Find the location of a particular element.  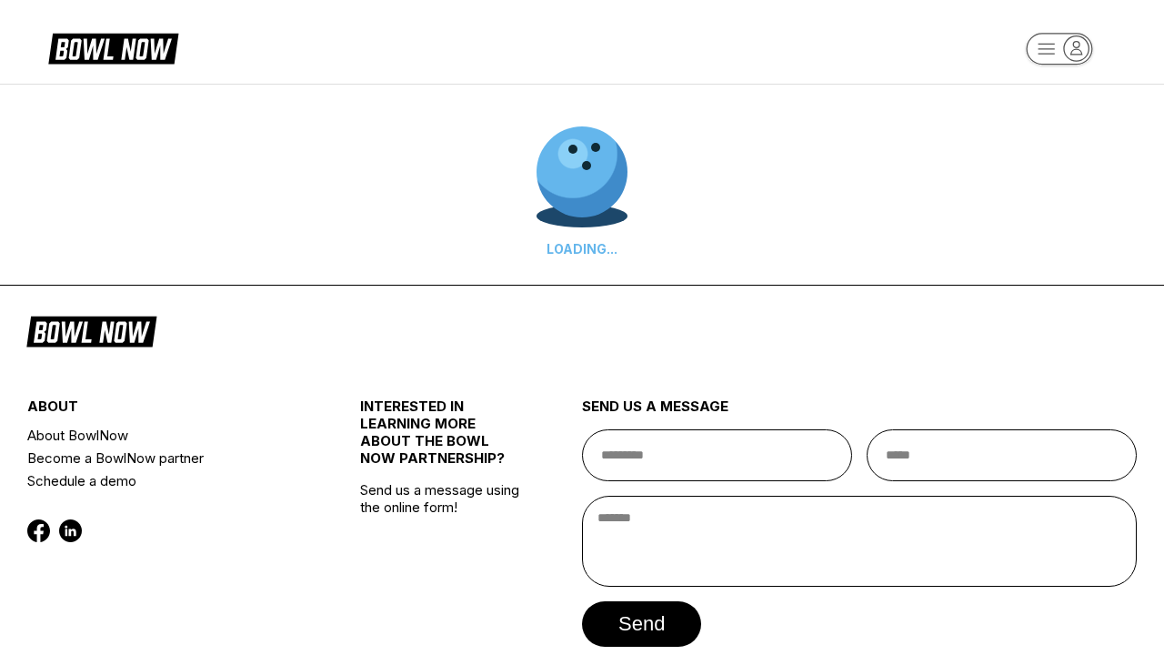

div: send us a message is located at coordinates (859, 413).